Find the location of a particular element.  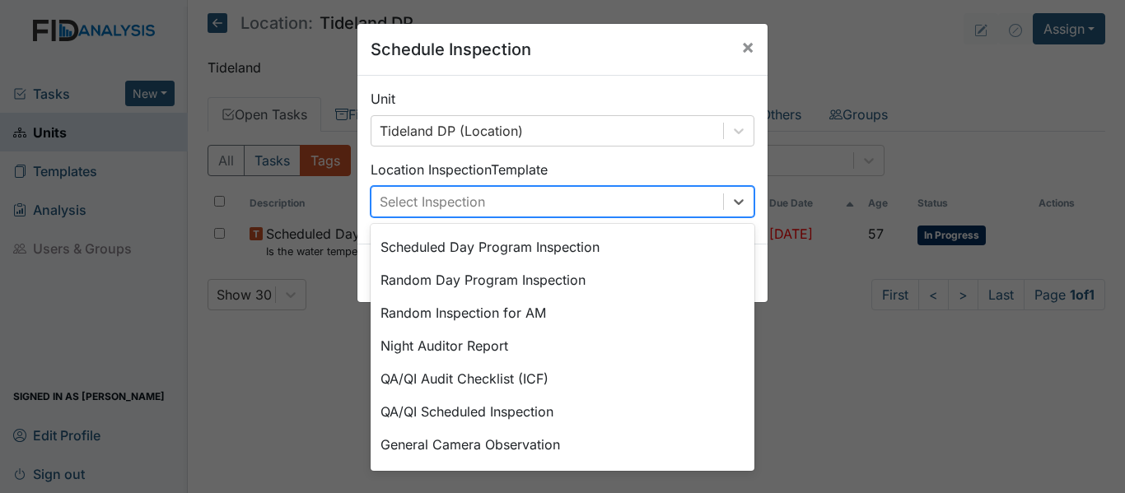

div: Random Day Program Inspection is located at coordinates (562, 280).